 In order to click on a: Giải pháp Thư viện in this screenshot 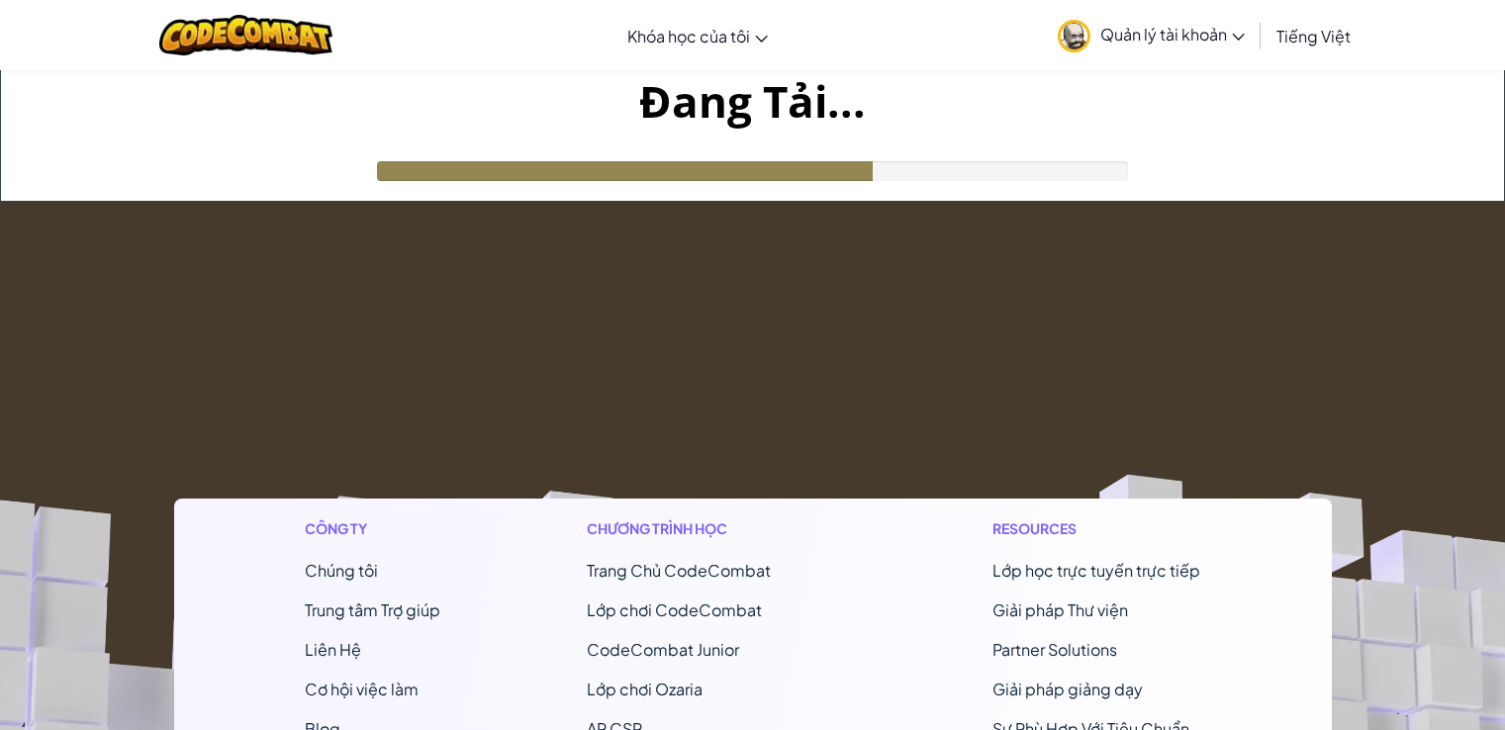, I will do `click(1060, 609)`.